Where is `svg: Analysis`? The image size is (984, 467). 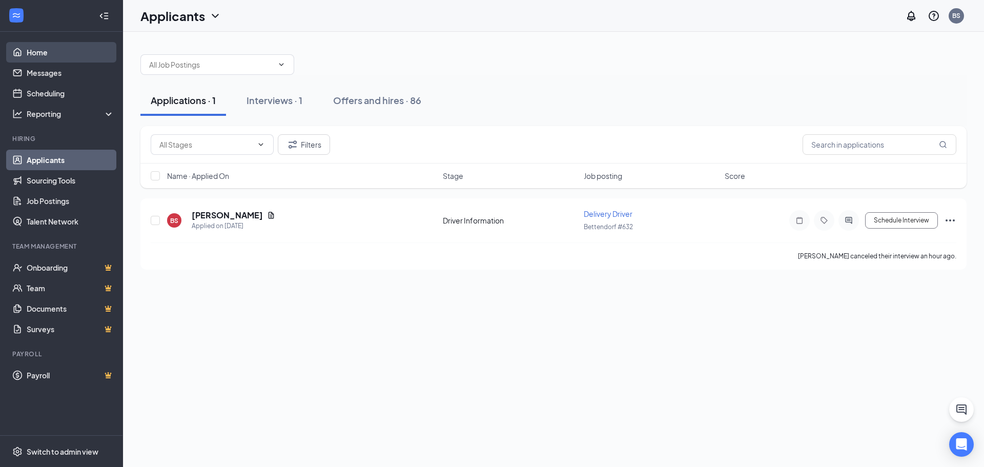 svg: Analysis is located at coordinates (17, 114).